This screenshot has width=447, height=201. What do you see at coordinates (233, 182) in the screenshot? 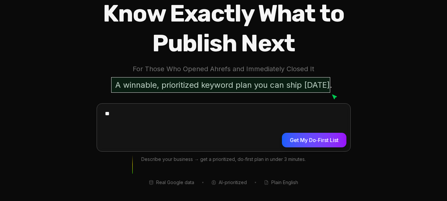
I see `span: AI-prioritized` at bounding box center [233, 182].